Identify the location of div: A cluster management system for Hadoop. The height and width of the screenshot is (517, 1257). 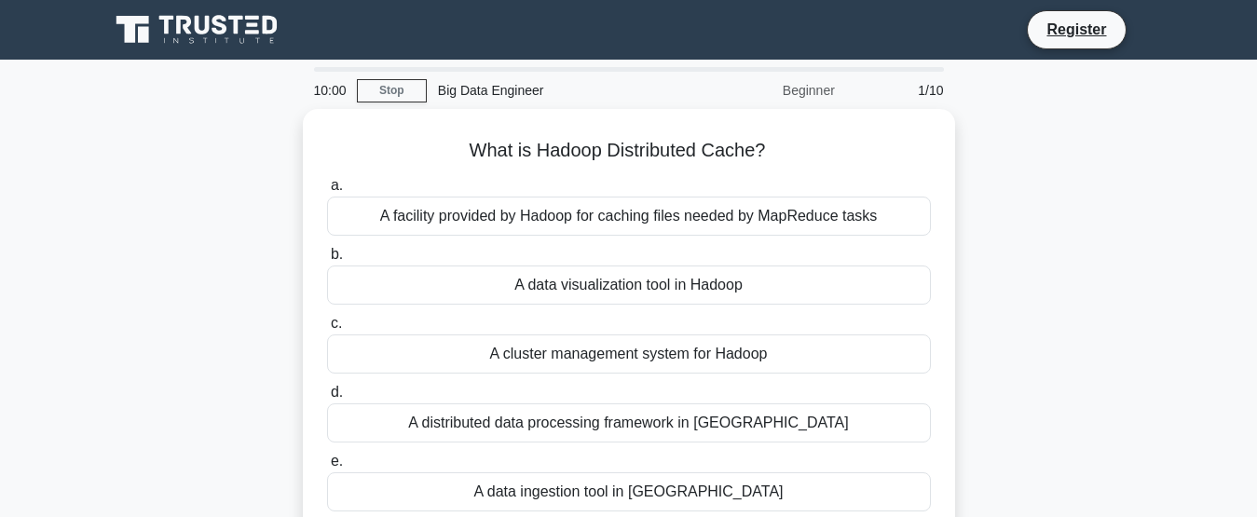
(629, 354).